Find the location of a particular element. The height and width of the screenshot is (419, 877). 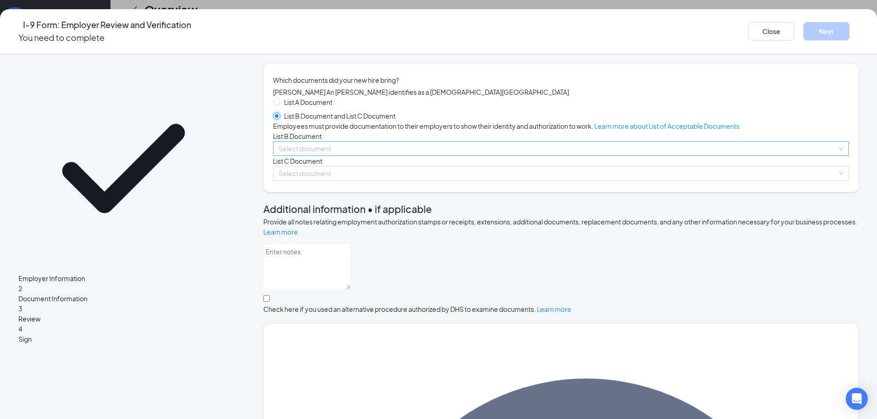

span: Sign is located at coordinates (123, 339).